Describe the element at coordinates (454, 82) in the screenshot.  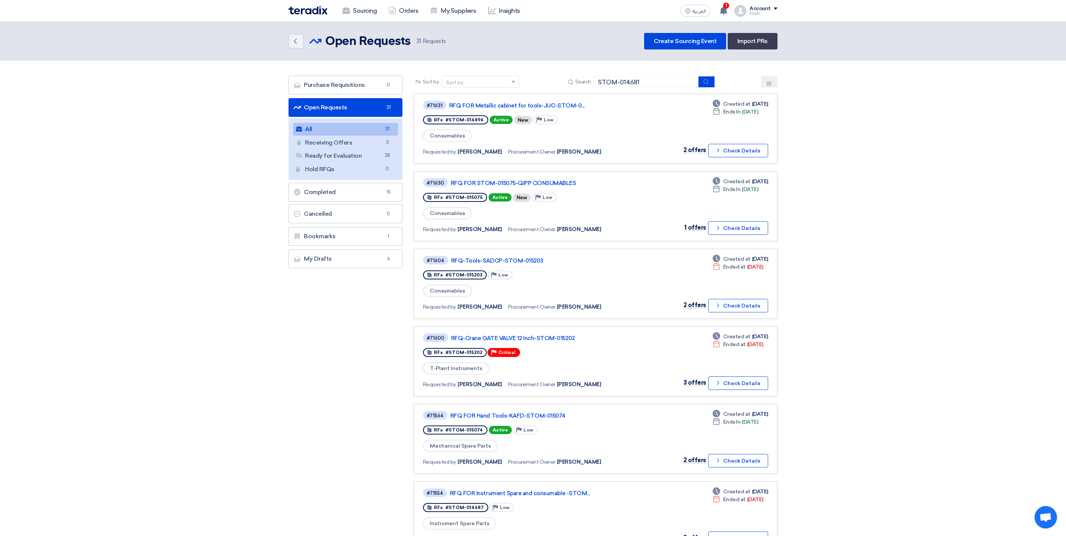
I see `div: Sort by` at that location.